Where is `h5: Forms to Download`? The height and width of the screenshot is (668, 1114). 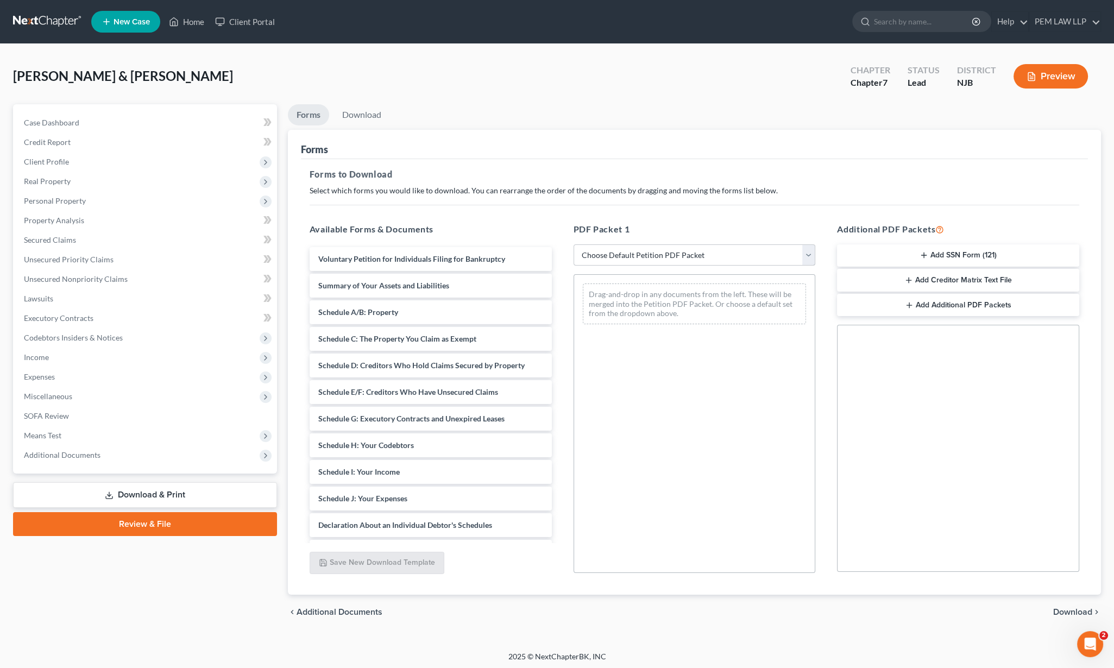 h5: Forms to Download is located at coordinates (694, 174).